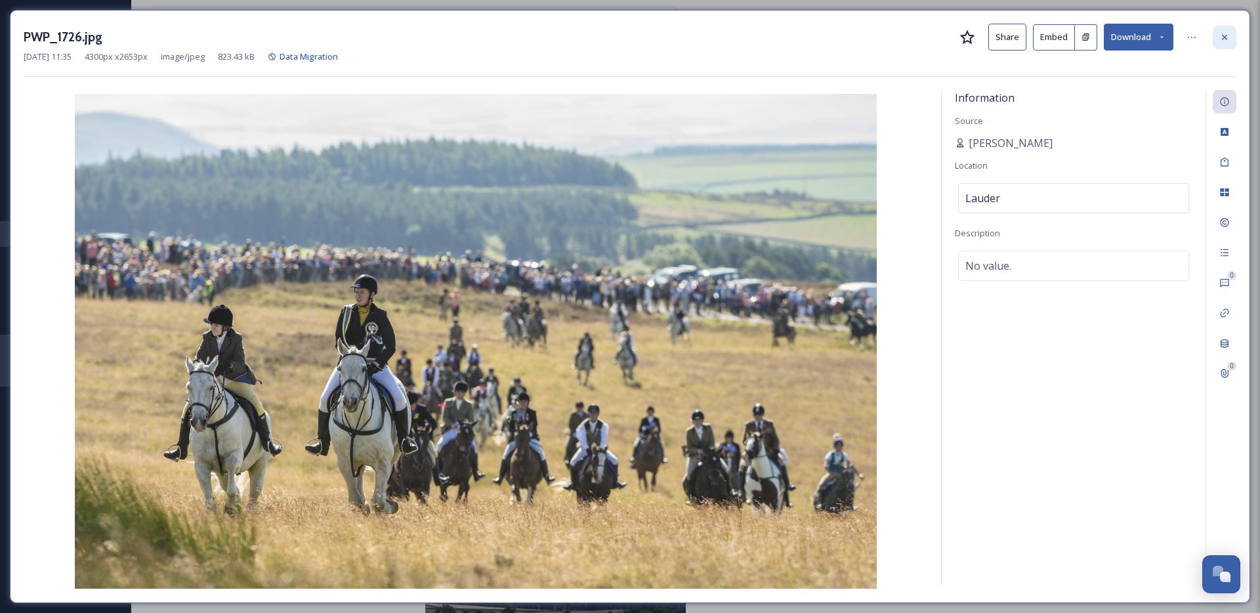 Image resolution: width=1260 pixels, height=613 pixels. I want to click on span: Data Migration, so click(308, 56).